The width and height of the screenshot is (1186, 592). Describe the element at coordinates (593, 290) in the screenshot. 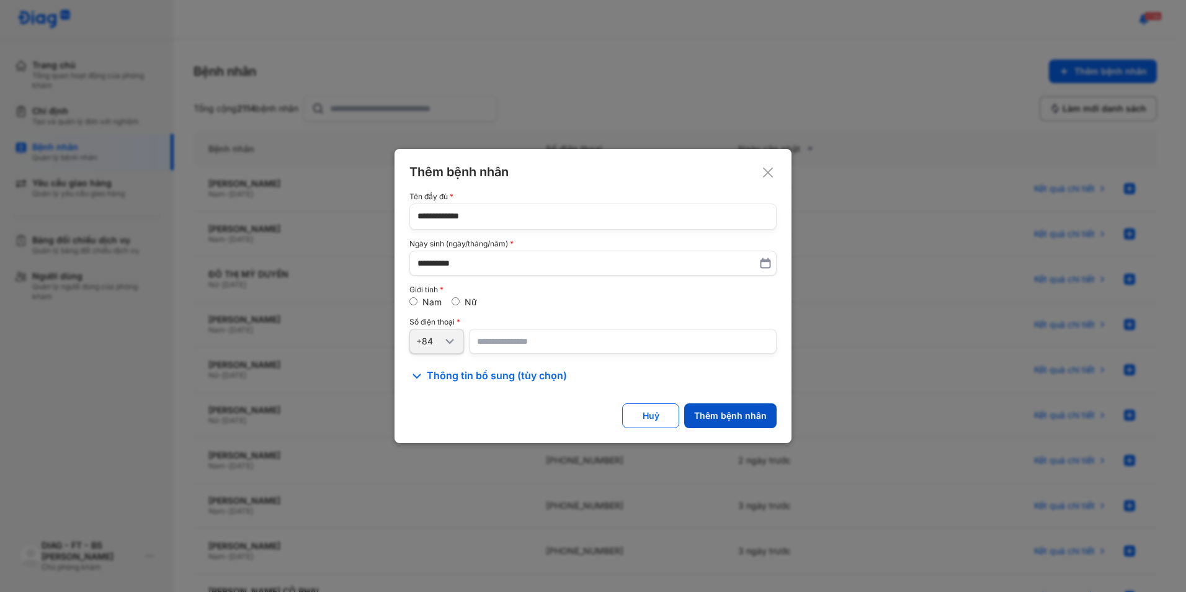

I see `div: Giới tính` at that location.